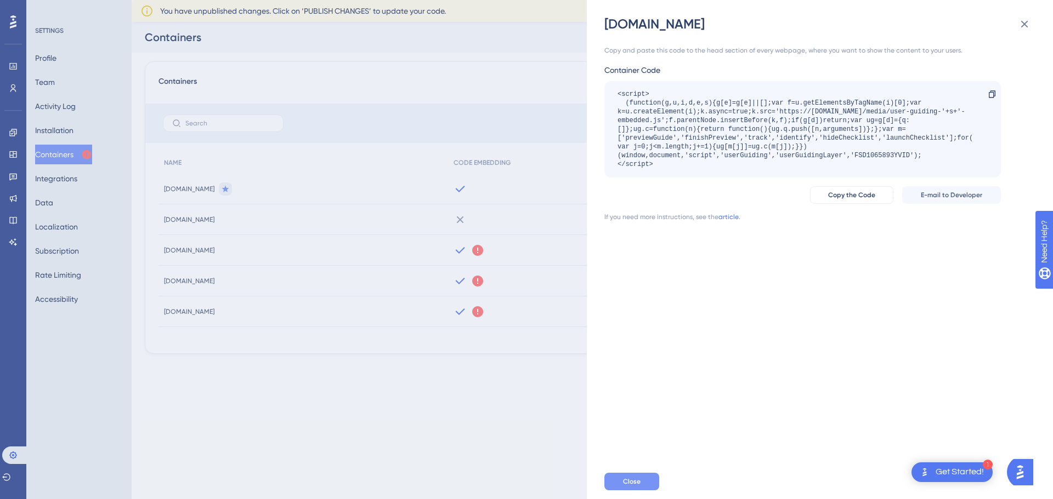 The height and width of the screenshot is (499, 1053). I want to click on div: If you need more instructions, see the, so click(661, 217).